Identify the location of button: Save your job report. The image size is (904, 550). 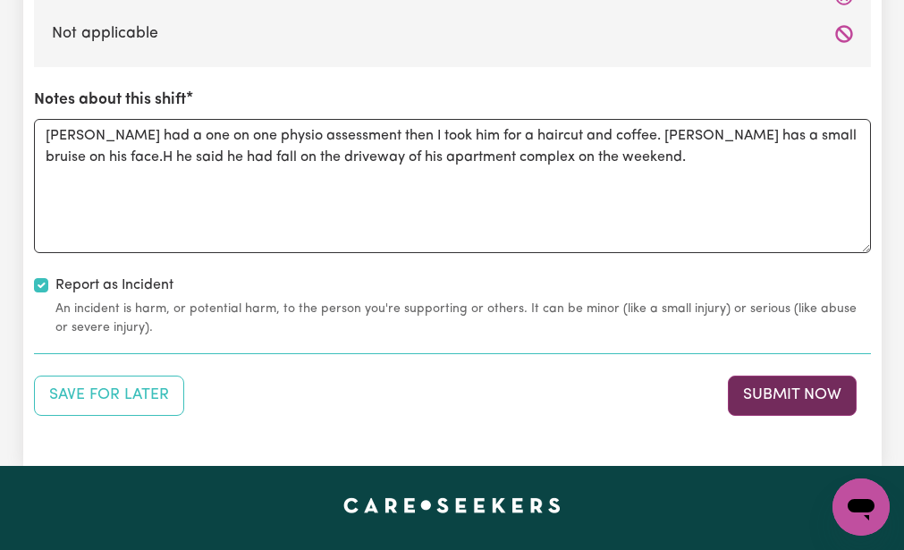
(109, 395).